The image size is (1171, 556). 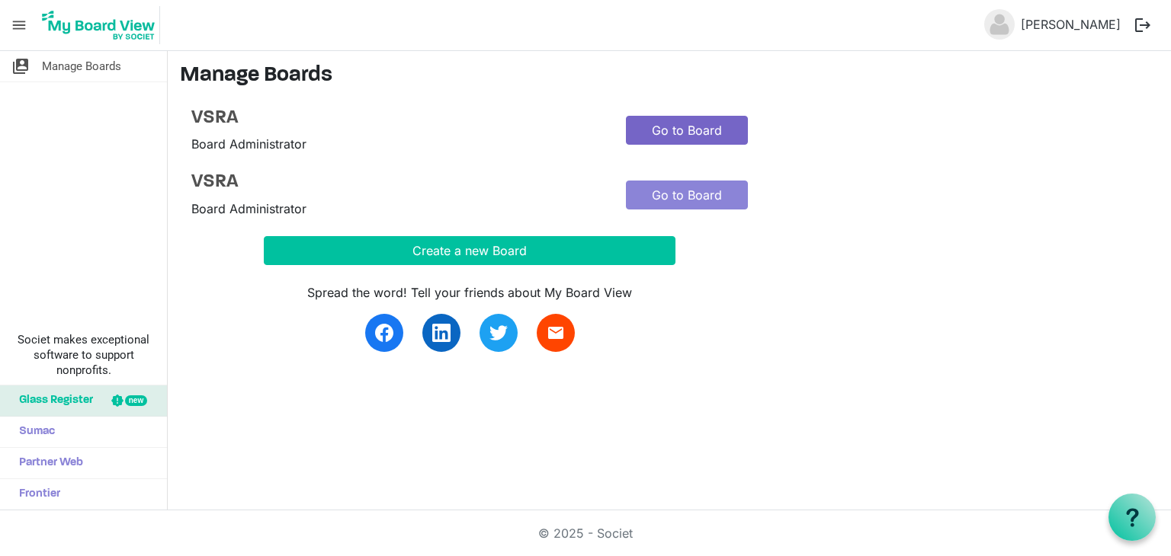 I want to click on span: Partner Web, so click(x=47, y=463).